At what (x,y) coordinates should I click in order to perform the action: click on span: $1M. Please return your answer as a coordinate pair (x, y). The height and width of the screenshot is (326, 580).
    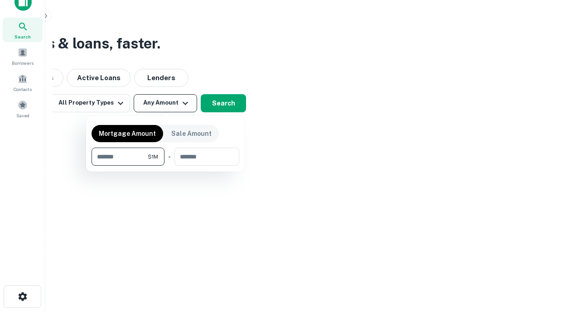
    Looking at the image, I should click on (153, 157).